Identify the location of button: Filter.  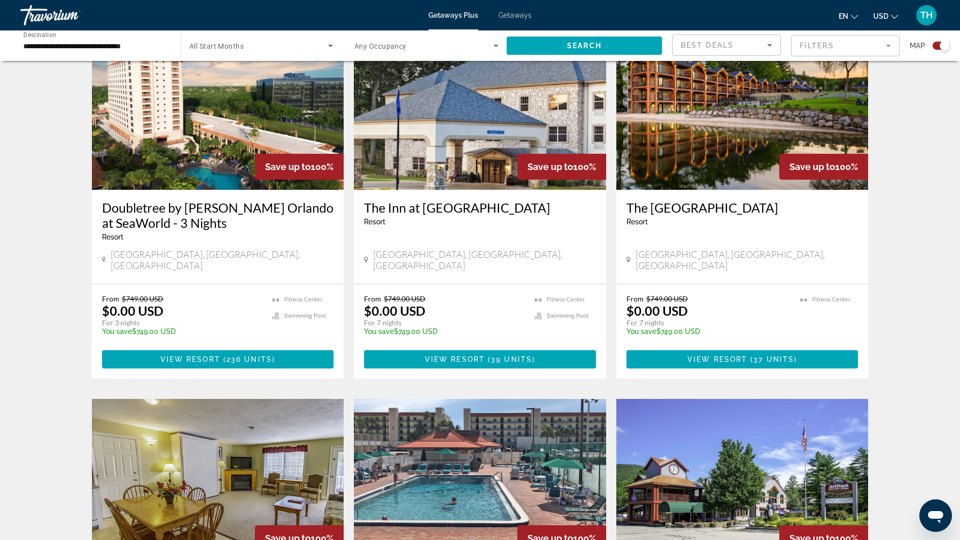
(845, 46).